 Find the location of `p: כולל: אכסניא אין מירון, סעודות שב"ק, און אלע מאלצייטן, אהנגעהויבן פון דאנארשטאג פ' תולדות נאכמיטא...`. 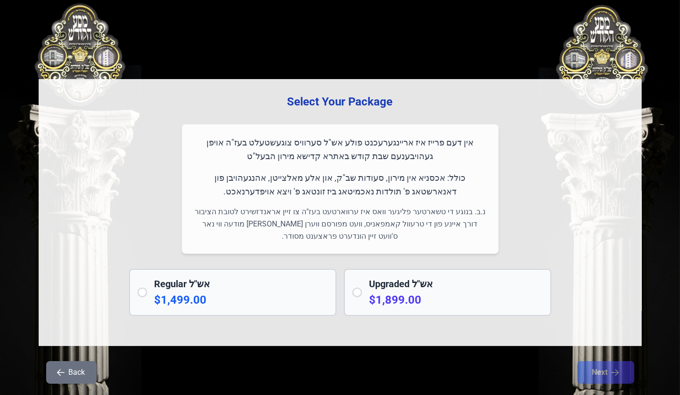

p: כולל: אכסניא אין מירון, סעודות שב"ק, און אלע מאלצייטן, אהנגעהויבן פון דאנארשטאג פ' תולדות נאכמיטא... is located at coordinates (340, 185).